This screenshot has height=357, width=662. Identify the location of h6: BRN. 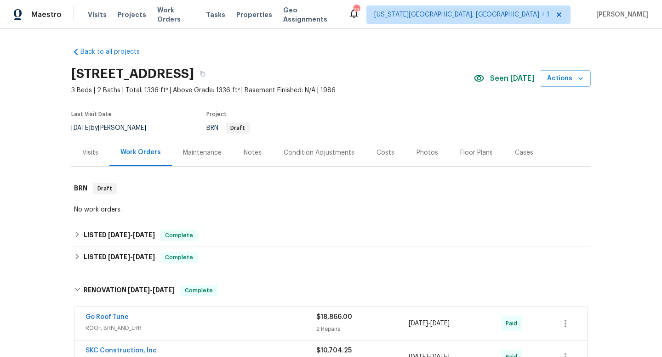
(80, 189).